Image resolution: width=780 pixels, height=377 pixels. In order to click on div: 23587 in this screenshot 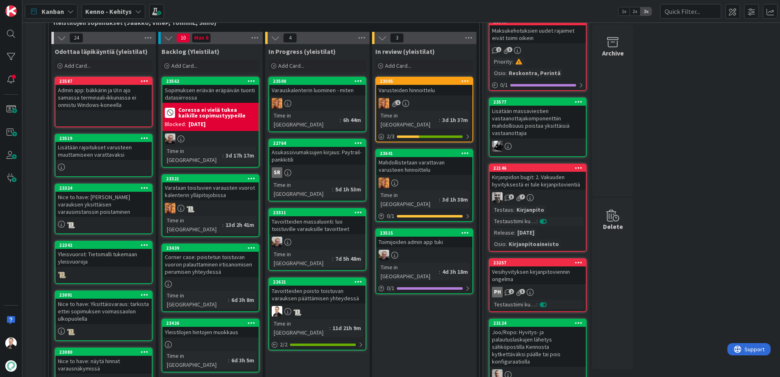, I will do `click(105, 81)`.